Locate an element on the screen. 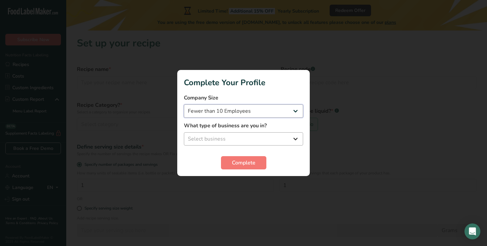 The height and width of the screenshot is (246, 487). label: What type of business are you in? is located at coordinates (243, 125).